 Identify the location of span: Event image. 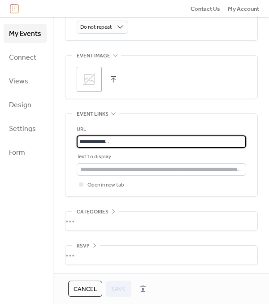
(93, 56).